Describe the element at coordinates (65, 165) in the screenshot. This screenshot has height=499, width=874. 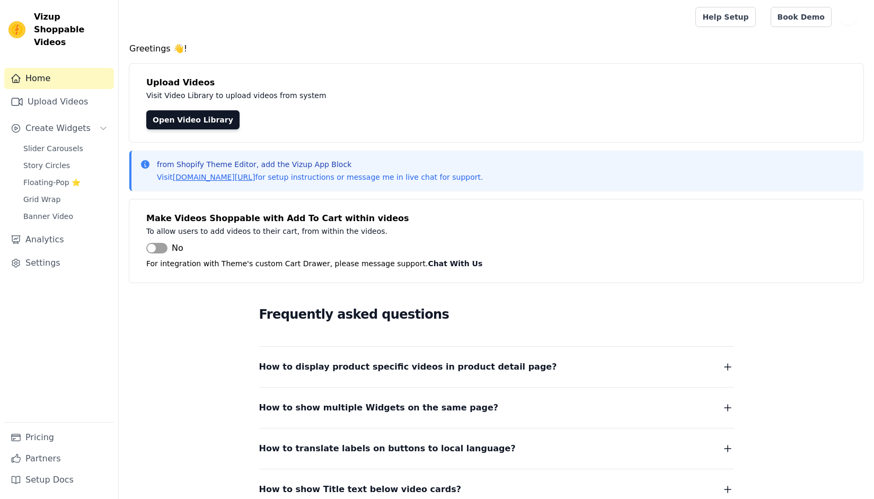
I see `a: Story Circles` at that location.